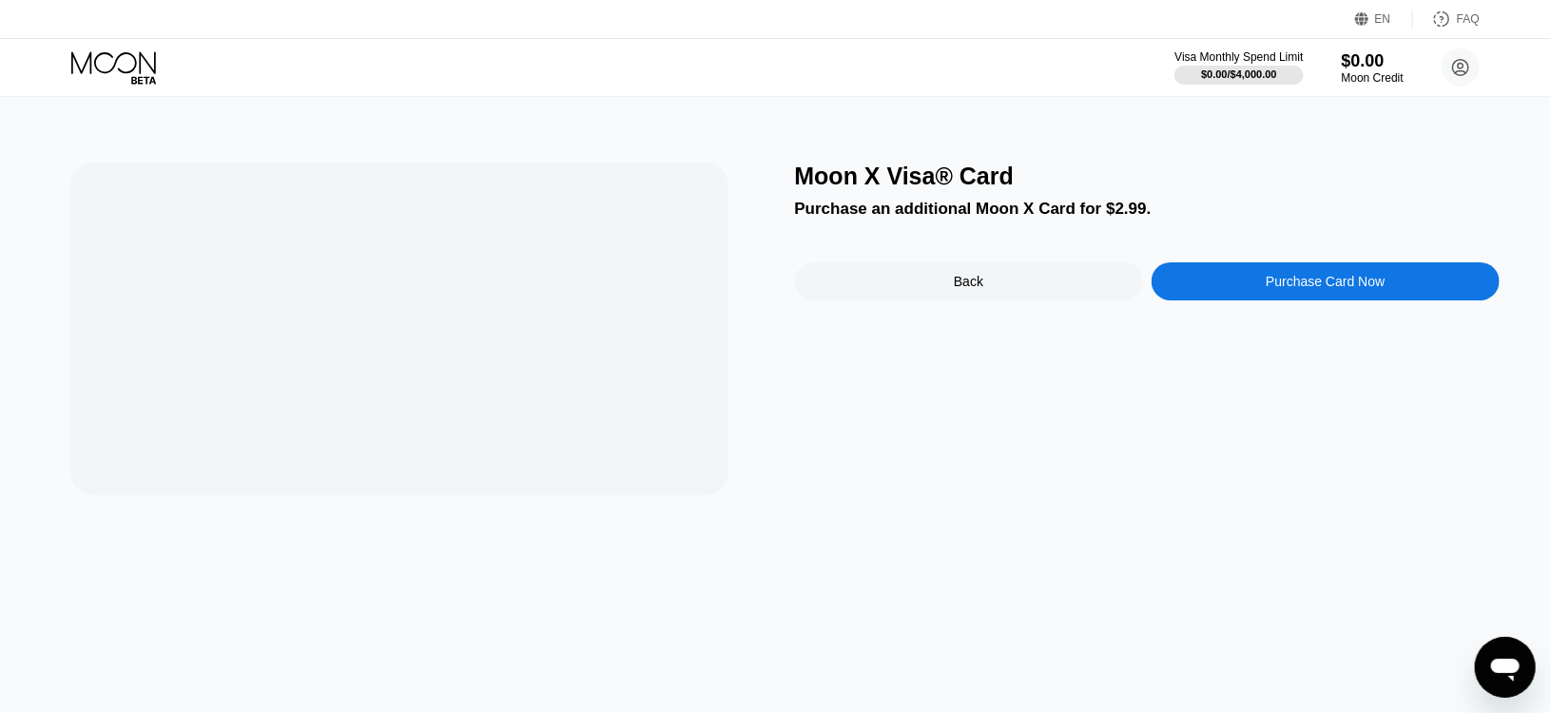  I want to click on div: $0.00, so click(1372, 61).